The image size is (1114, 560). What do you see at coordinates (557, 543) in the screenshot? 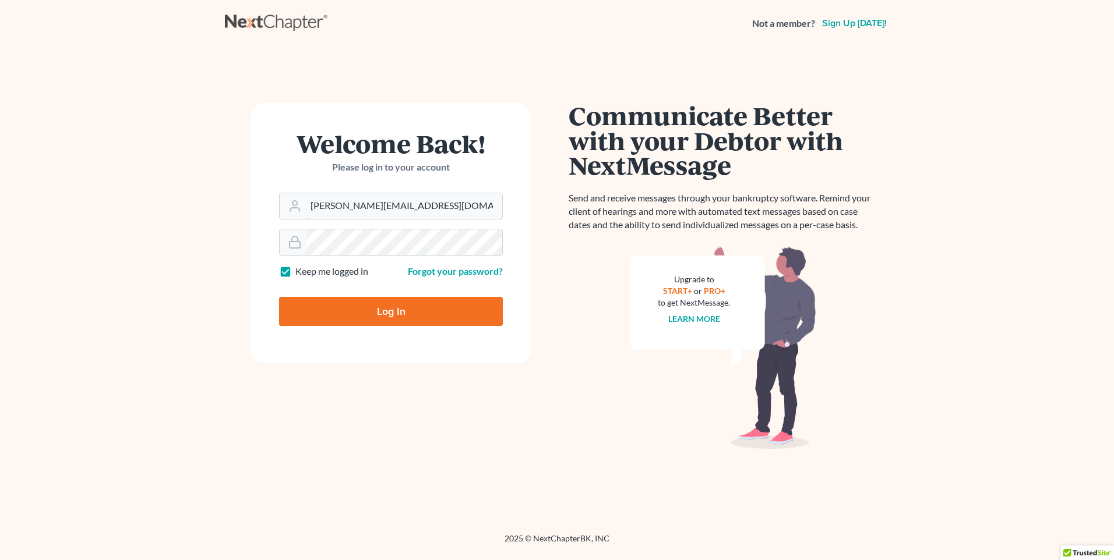
I see `div: 2025 © NextChapterBK, INC` at bounding box center [557, 543].